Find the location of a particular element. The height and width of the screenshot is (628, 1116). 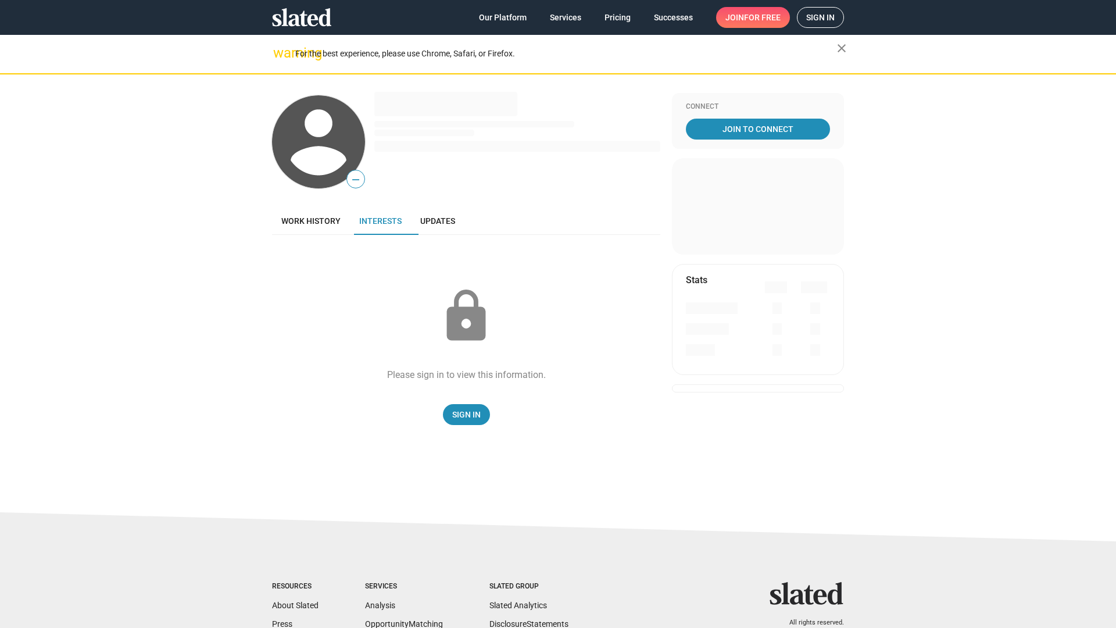

a: Joinfor free is located at coordinates (753, 17).